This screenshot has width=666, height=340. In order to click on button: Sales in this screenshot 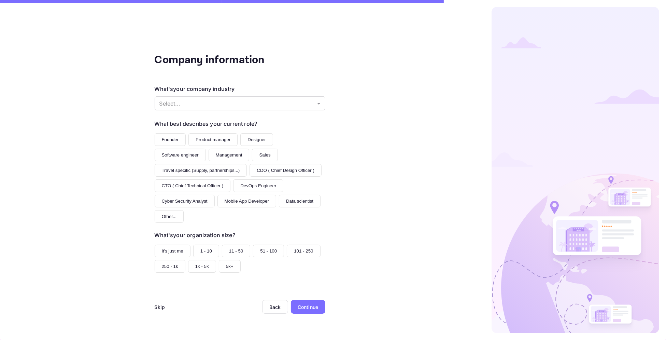, I will do `click(265, 155)`.